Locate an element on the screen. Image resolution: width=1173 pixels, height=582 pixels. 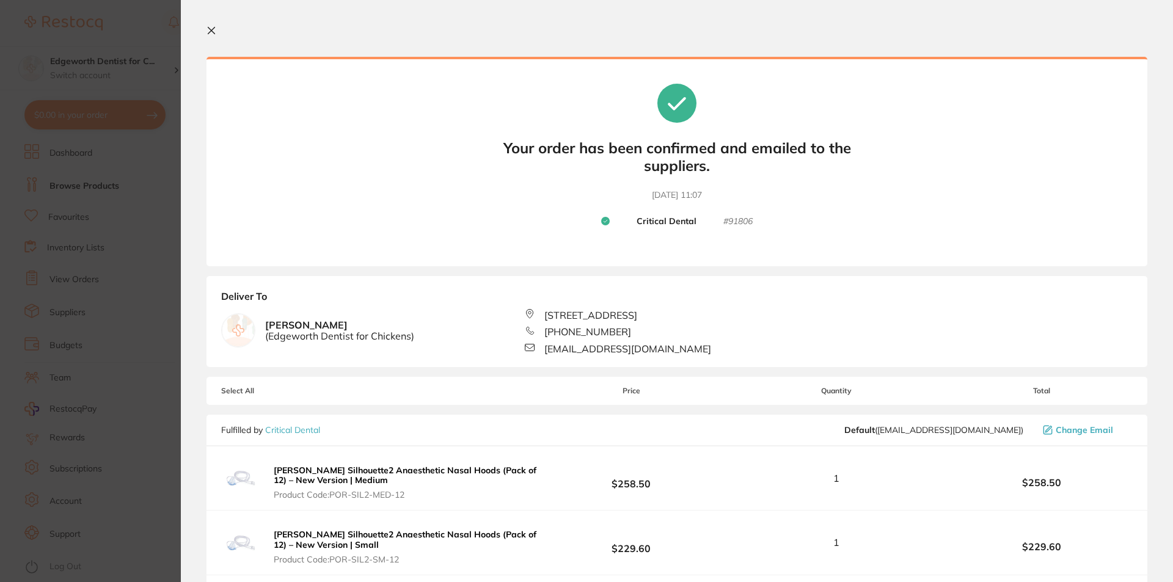
b: Critical Dental is located at coordinates (667, 222).